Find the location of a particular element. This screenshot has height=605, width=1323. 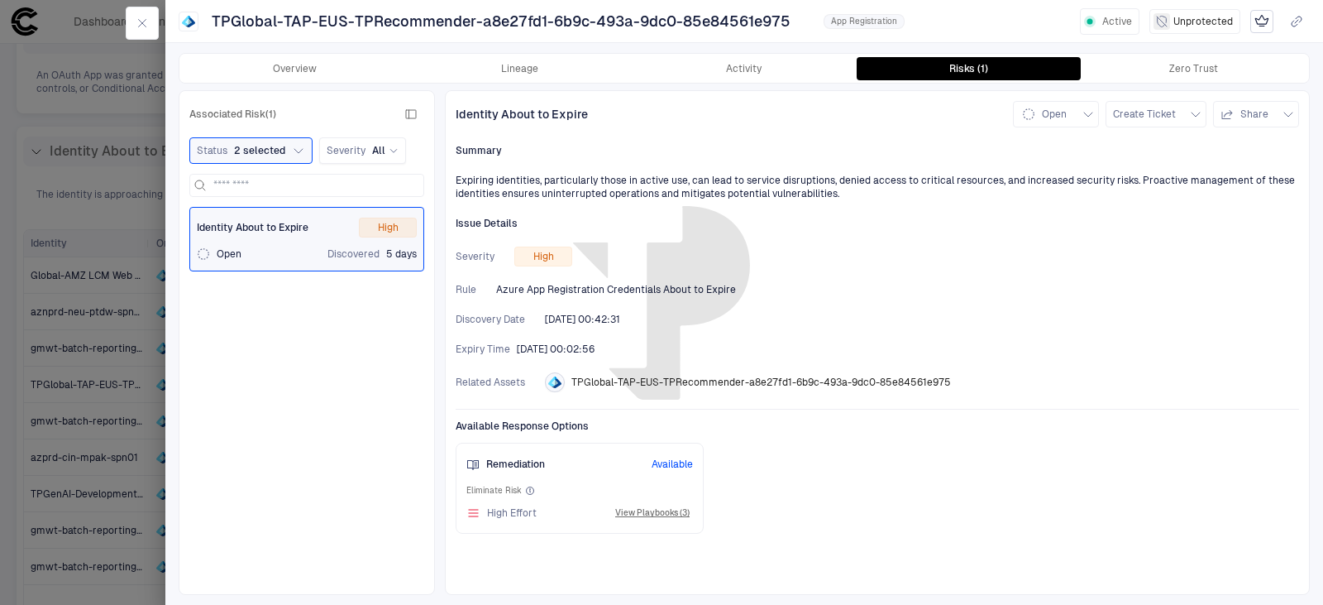

button: Overview is located at coordinates (295, 69).